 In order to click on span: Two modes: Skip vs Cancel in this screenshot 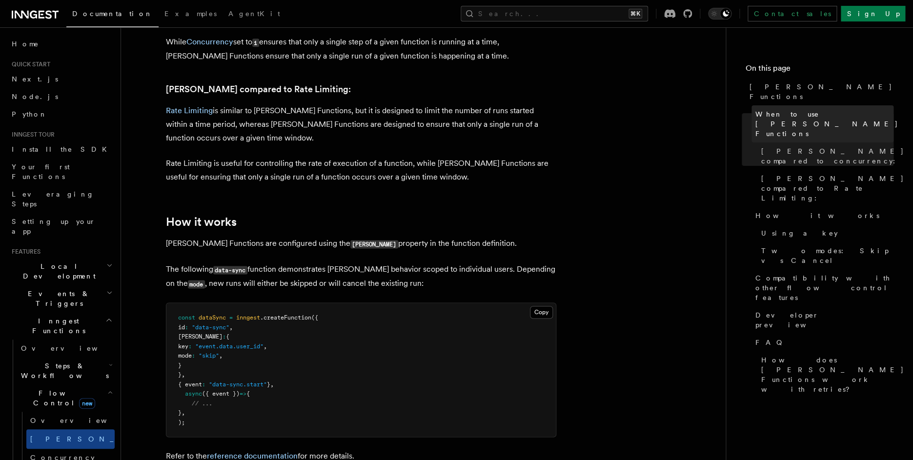, I will do `click(827, 256)`.